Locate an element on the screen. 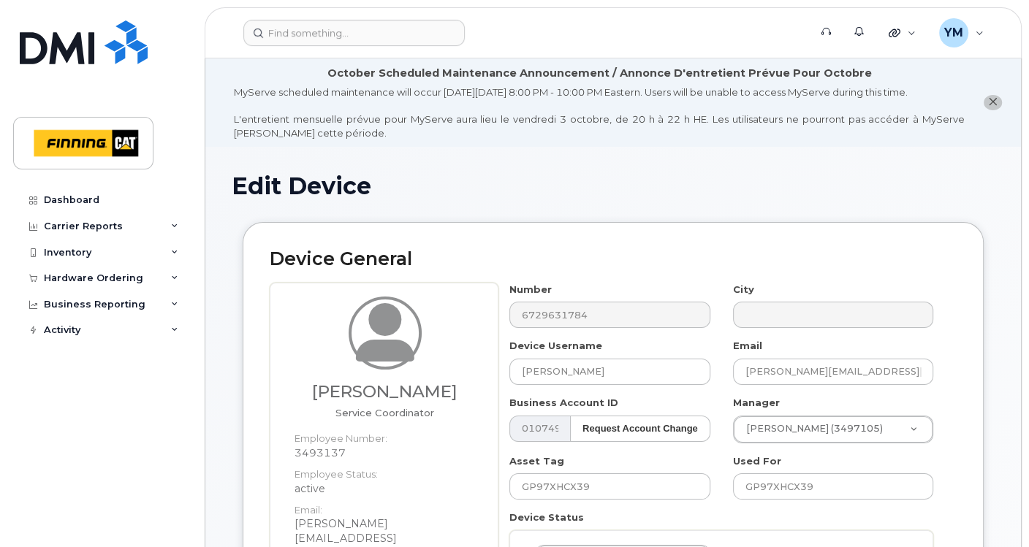 This screenshot has width=1029, height=547. label: Manager is located at coordinates (756, 403).